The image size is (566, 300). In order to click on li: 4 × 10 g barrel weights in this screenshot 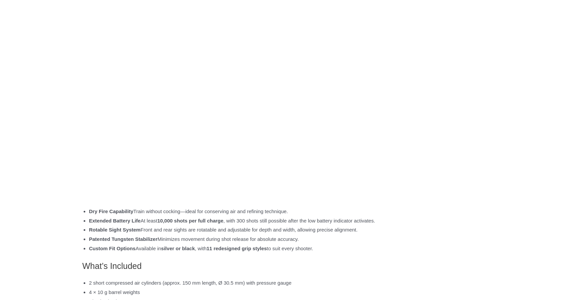, I will do `click(286, 293)`.